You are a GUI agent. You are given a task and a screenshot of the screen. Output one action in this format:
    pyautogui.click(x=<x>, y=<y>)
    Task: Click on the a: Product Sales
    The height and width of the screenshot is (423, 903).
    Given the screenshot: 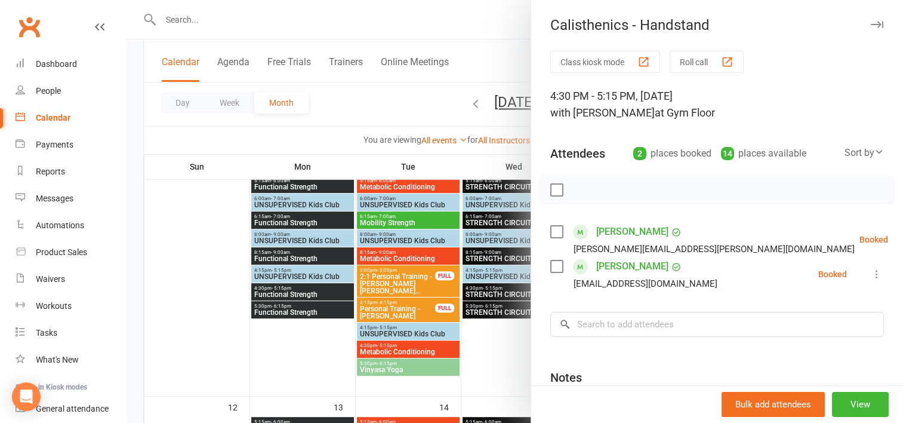 What is the action you would take?
    pyautogui.click(x=70, y=252)
    